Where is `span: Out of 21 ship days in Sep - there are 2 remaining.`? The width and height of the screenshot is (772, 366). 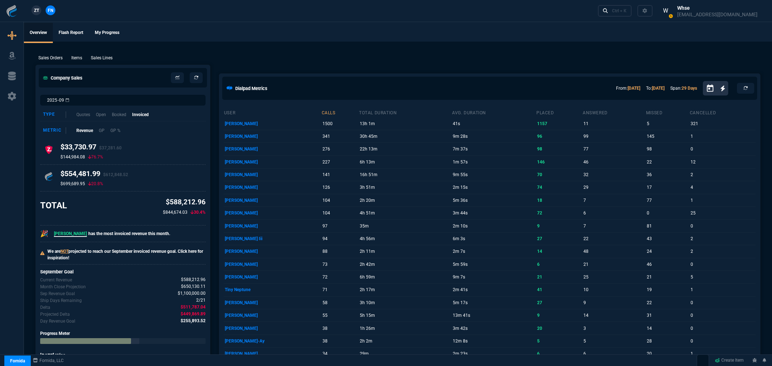 span: Out of 21 ship days in Sep - there are 2 remaining. is located at coordinates (201, 300).